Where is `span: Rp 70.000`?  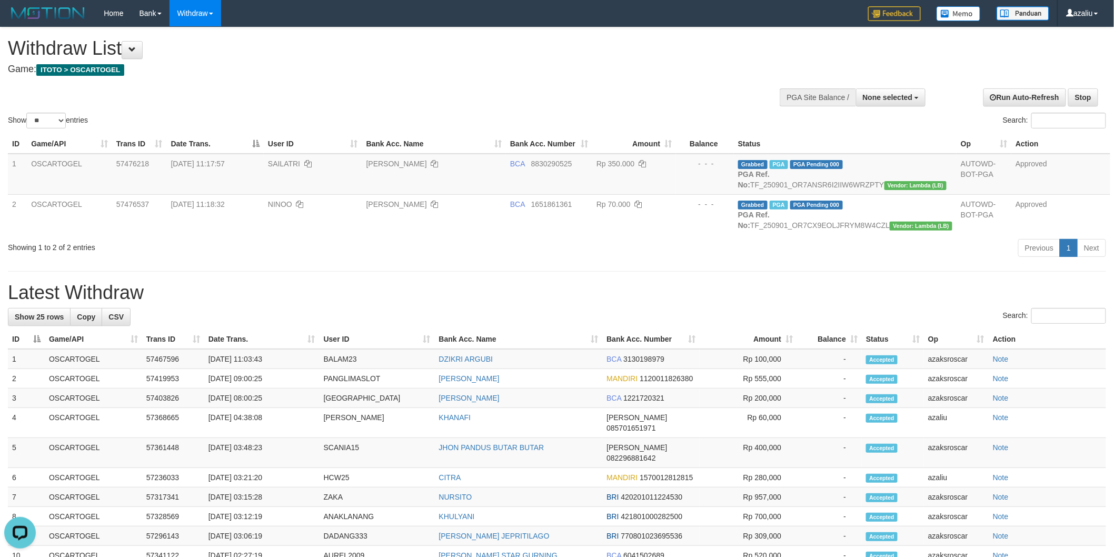 span: Rp 70.000 is located at coordinates (613, 204).